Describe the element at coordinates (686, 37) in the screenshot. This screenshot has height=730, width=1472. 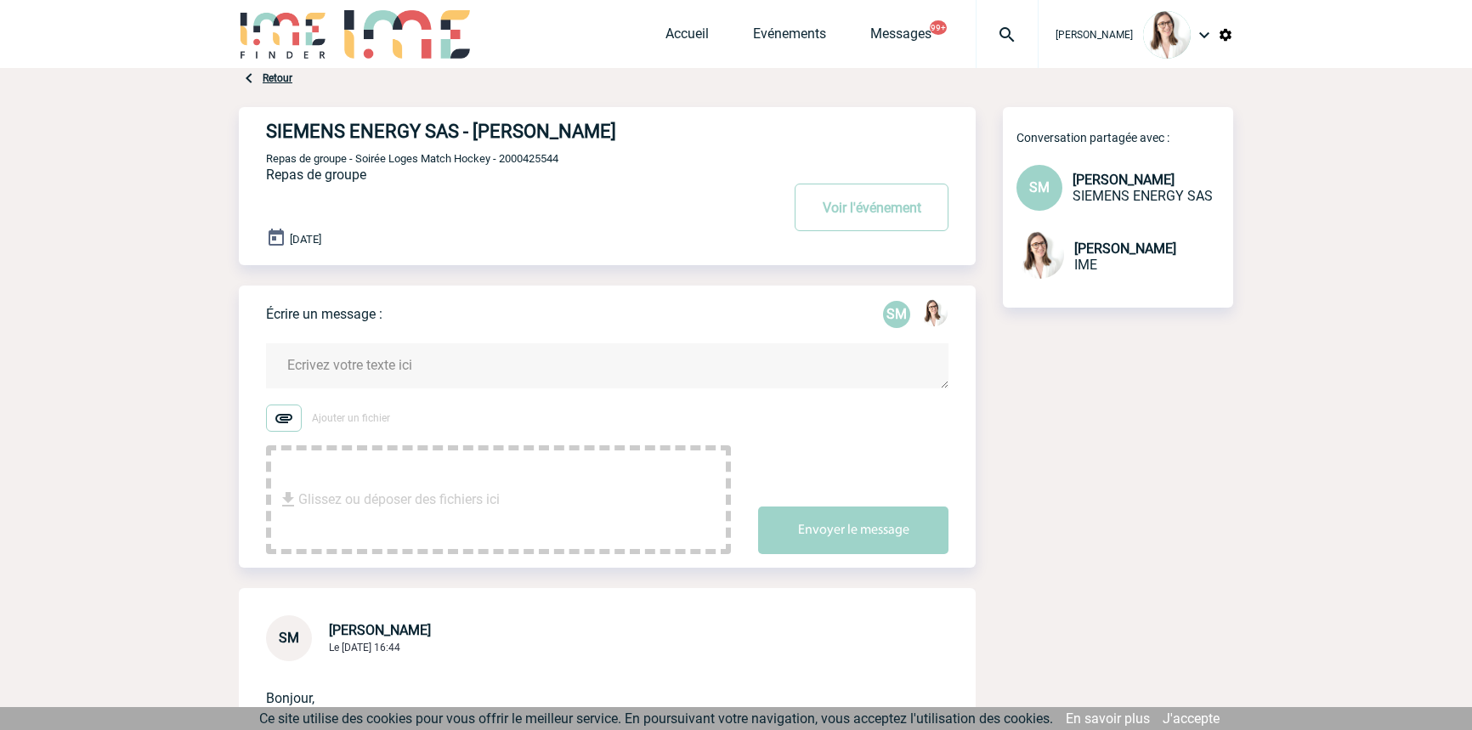
I see `a: Accueil` at that location.